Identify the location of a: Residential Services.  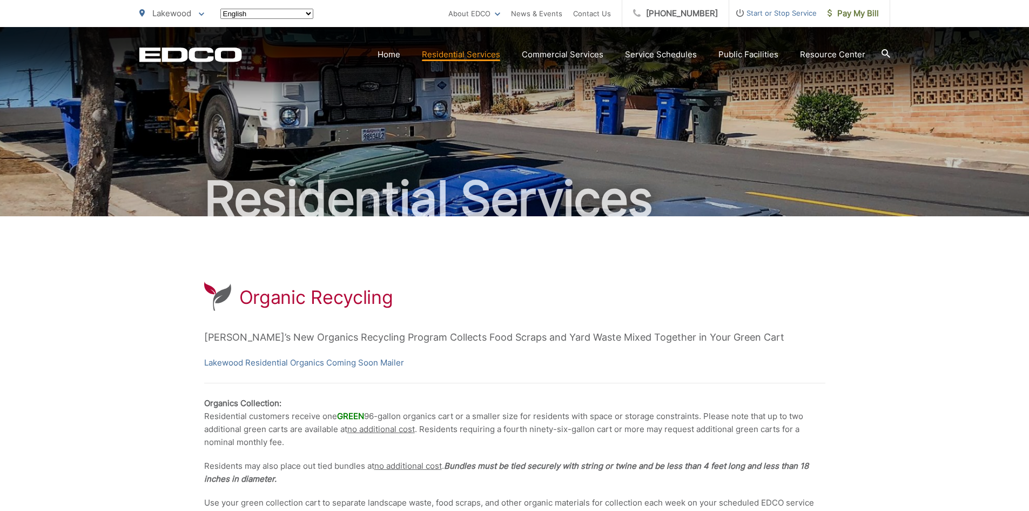
(461, 55).